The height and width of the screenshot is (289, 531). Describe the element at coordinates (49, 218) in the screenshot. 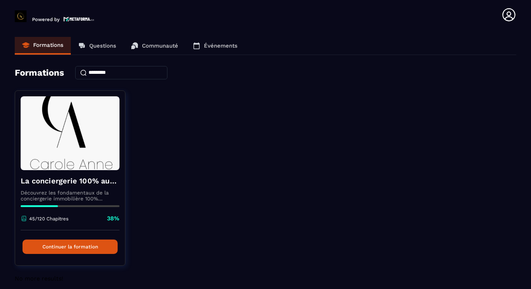

I see `p: 45/120 Chapitres` at that location.